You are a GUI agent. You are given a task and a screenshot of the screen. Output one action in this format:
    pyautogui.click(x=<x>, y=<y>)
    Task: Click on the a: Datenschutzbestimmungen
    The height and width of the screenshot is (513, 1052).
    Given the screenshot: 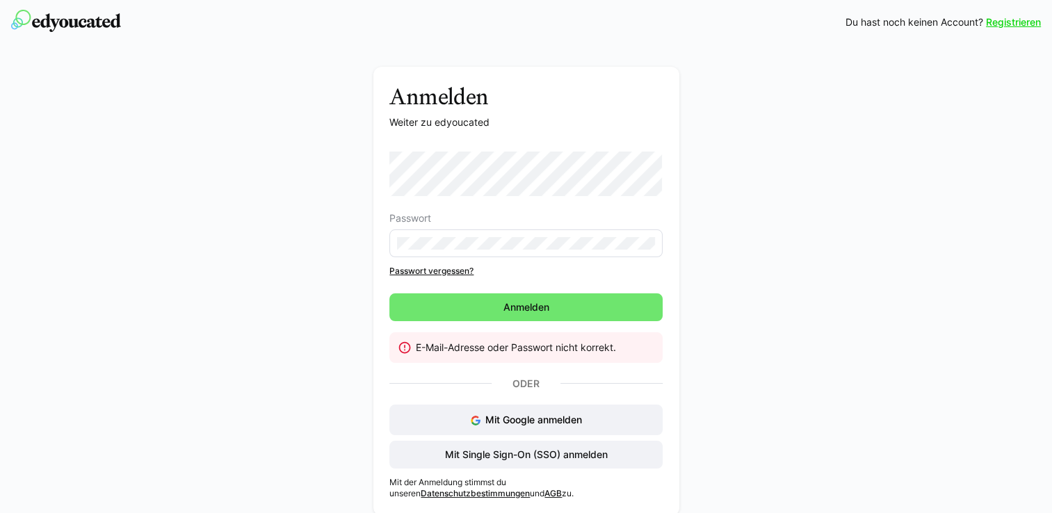 What is the action you would take?
    pyautogui.click(x=475, y=493)
    